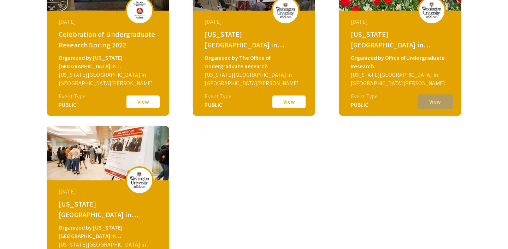  What do you see at coordinates (255, 62) in the screenshot?
I see `div: Organized by The Office of Undergraduate Research` at bounding box center [255, 62].